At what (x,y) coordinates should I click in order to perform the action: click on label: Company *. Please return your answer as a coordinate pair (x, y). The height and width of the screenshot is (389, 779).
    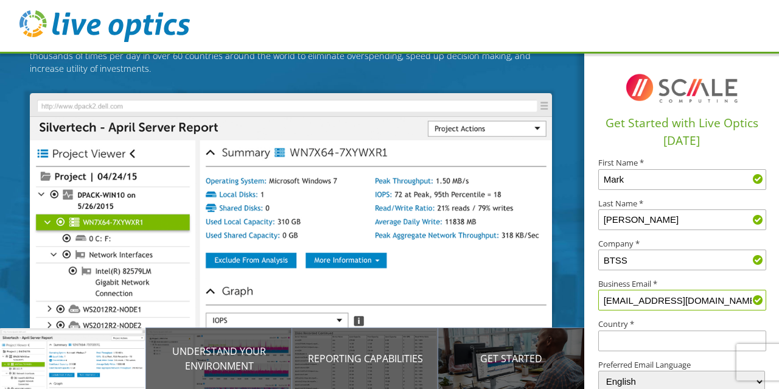
    Looking at the image, I should click on (682, 243).